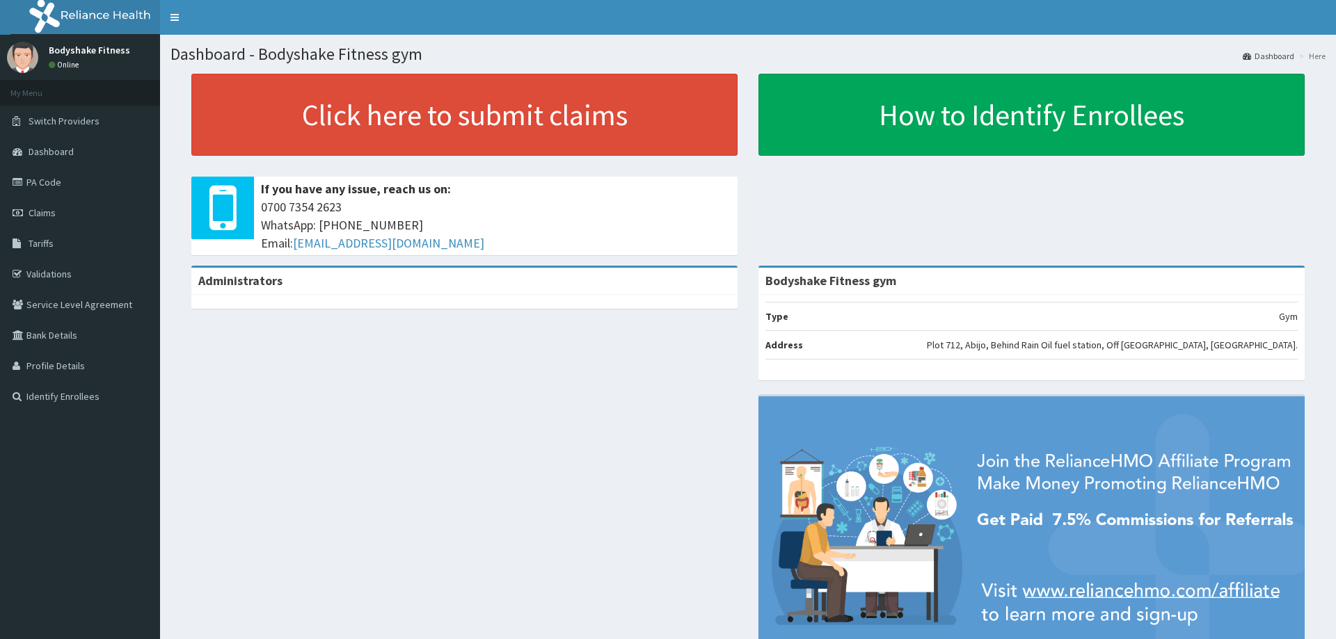 The height and width of the screenshot is (639, 1336). I want to click on a: How to Identify Enrollees, so click(1031, 115).